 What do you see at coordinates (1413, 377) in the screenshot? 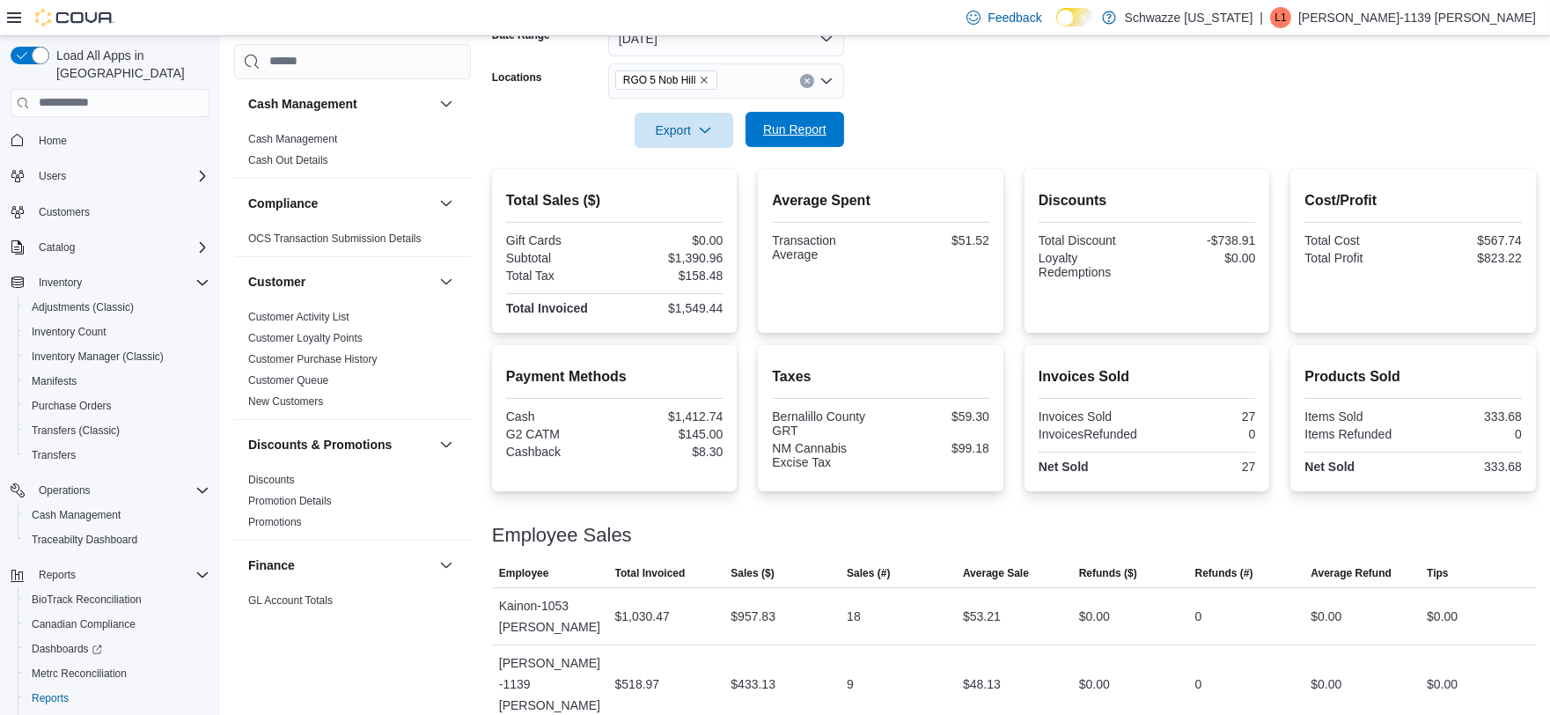
I see `h2: Products Sold` at bounding box center [1413, 377].